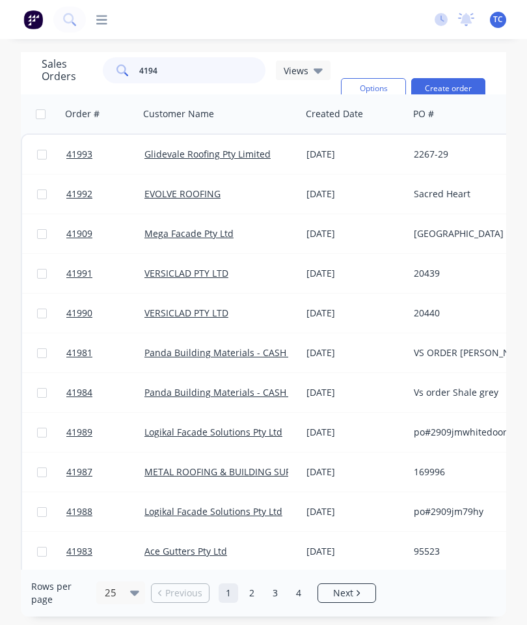 The height and width of the screenshot is (625, 527). Describe the element at coordinates (105, 313) in the screenshot. I see `a: 41990` at that location.